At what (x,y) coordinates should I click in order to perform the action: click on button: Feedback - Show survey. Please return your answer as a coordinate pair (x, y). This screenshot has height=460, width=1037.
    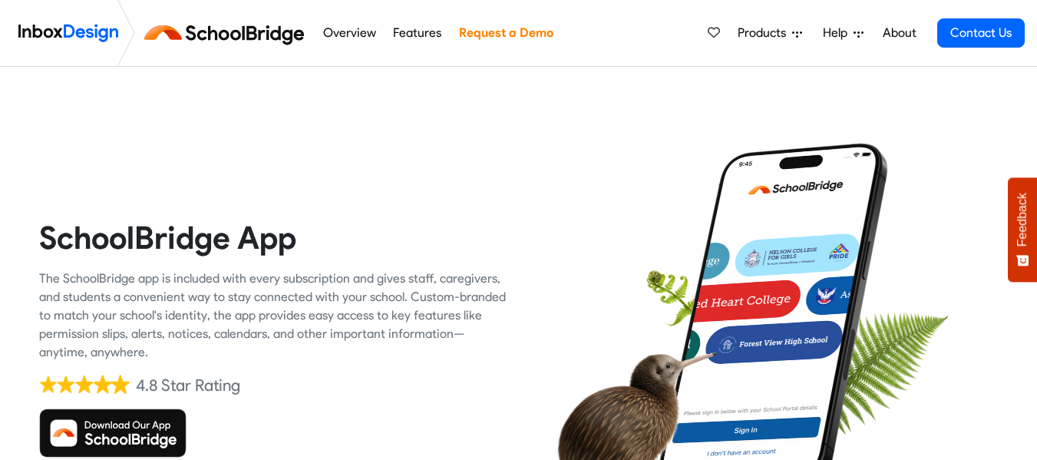
    Looking at the image, I should click on (1022, 229).